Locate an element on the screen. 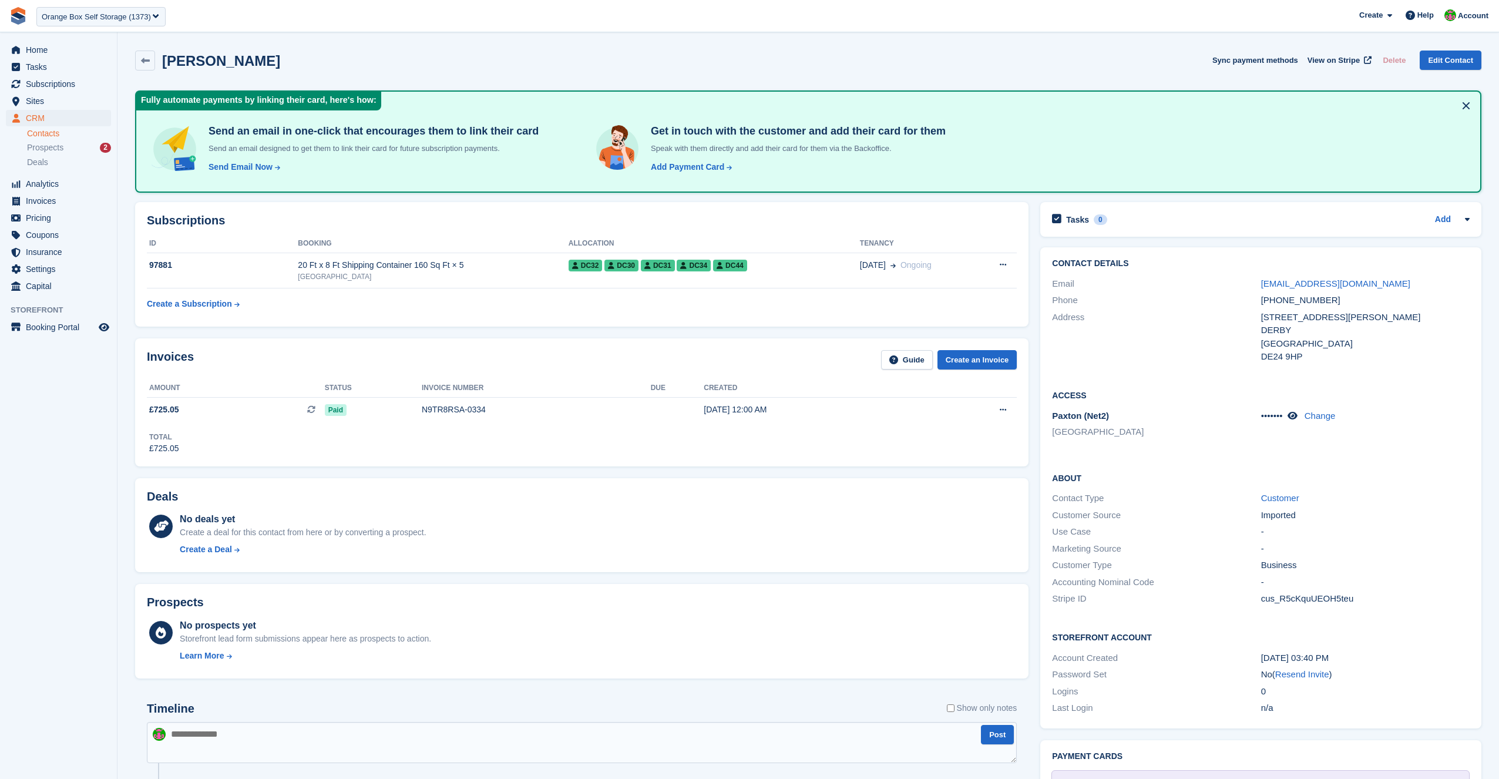 The image size is (1499, 779). span: Pricing is located at coordinates (61, 218).